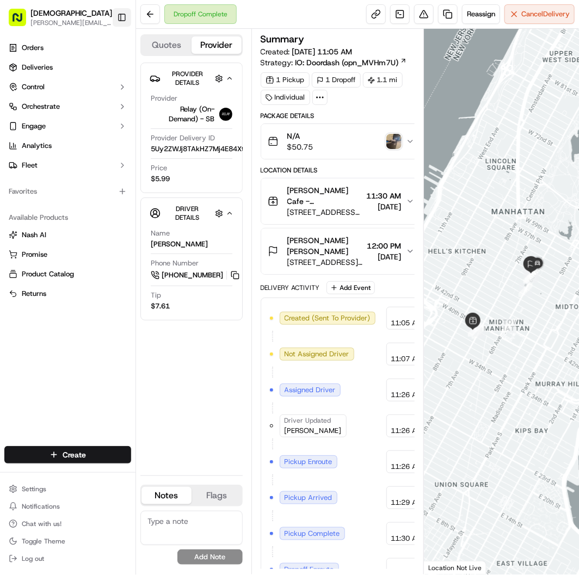 The width and height of the screenshot is (579, 575). What do you see at coordinates (336, 80) in the screenshot?
I see `div: 1 Dropoff` at bounding box center [336, 80].